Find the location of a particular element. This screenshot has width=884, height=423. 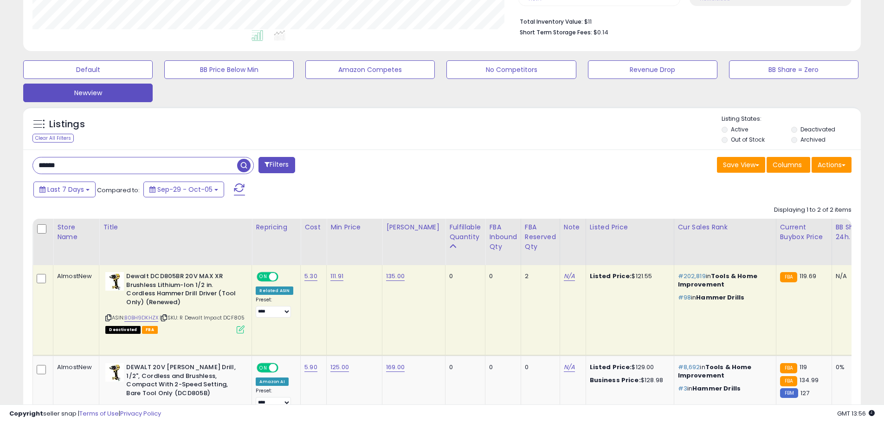

div: Repricing is located at coordinates (276, 227).